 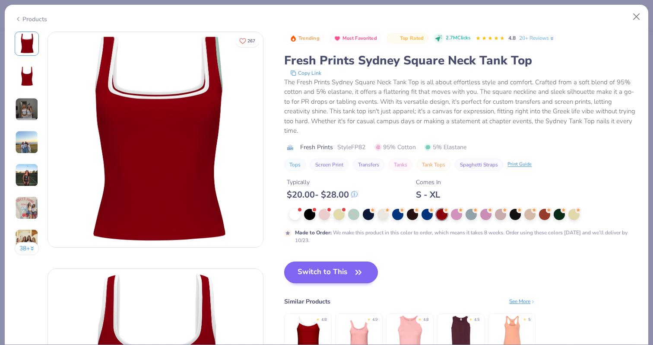 I want to click on div: Similar Products, so click(x=307, y=301).